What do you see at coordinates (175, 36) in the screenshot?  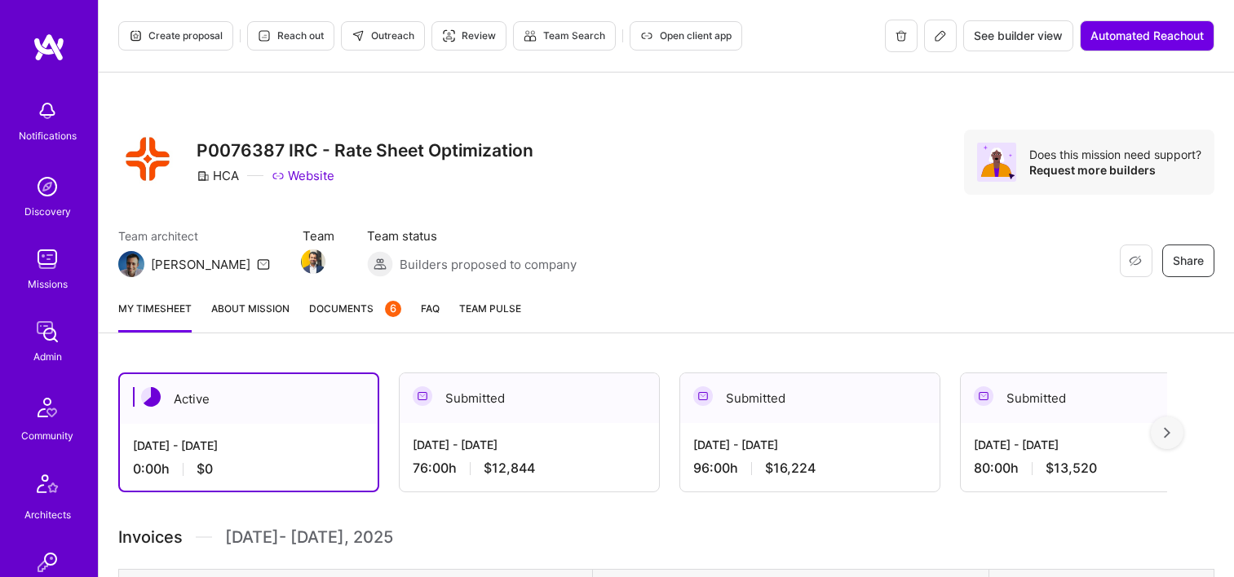 I see `span: Create proposal` at bounding box center [175, 36].